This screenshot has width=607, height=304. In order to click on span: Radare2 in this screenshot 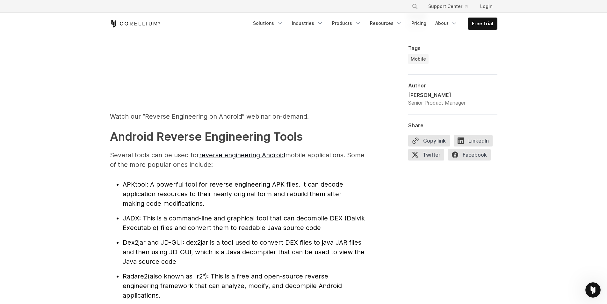, I will do `click(135, 276)`.